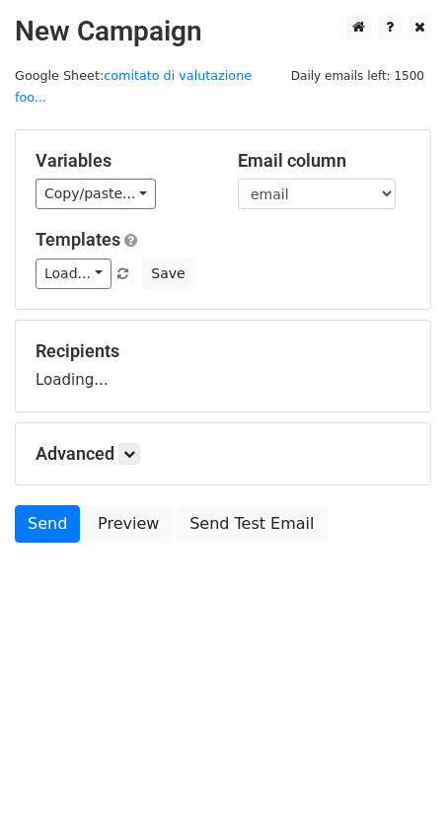  Describe the element at coordinates (78, 239) in the screenshot. I see `a: Templates` at that location.